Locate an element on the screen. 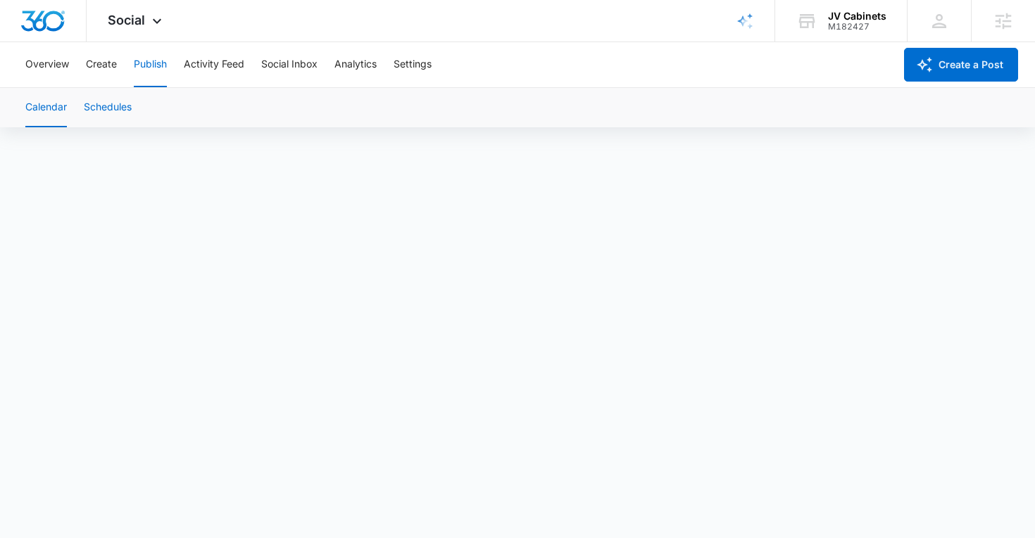  button: Analytics is located at coordinates (355, 65).